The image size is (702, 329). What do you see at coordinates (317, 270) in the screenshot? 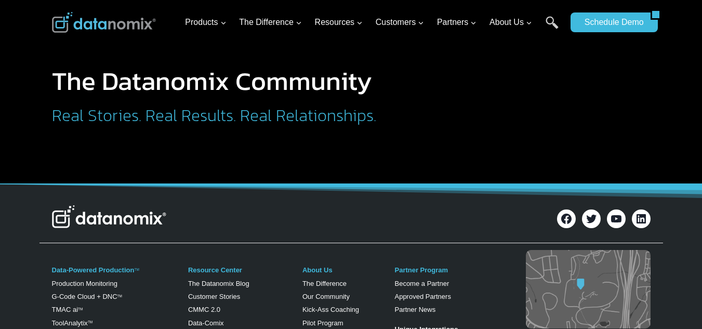
I see `a: About Us` at bounding box center [317, 270].